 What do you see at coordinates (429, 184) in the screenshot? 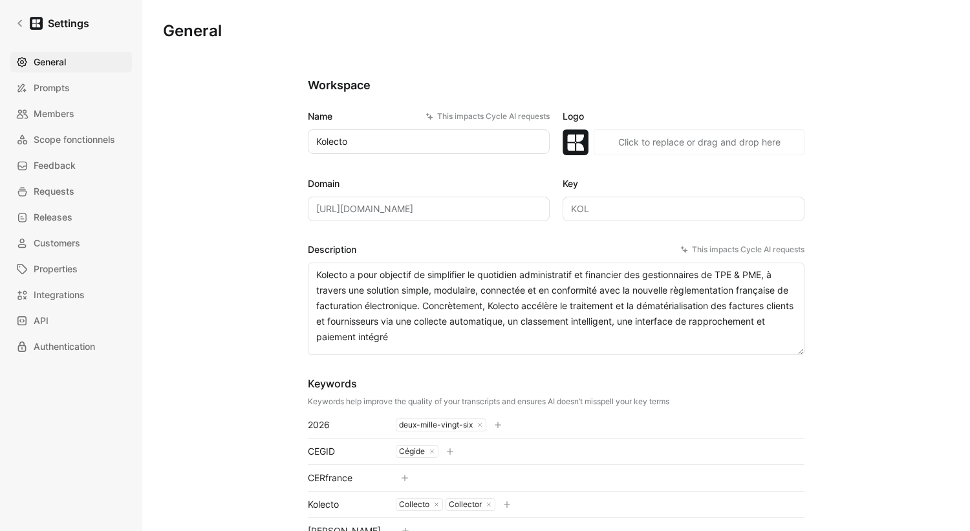
I see `label: Domain` at bounding box center [429, 184].